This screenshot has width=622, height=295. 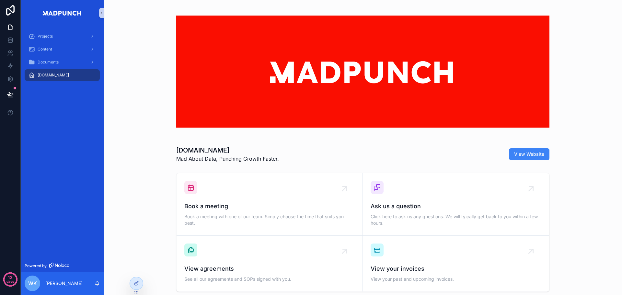 What do you see at coordinates (45, 36) in the screenshot?
I see `span: Projects` at bounding box center [45, 36].